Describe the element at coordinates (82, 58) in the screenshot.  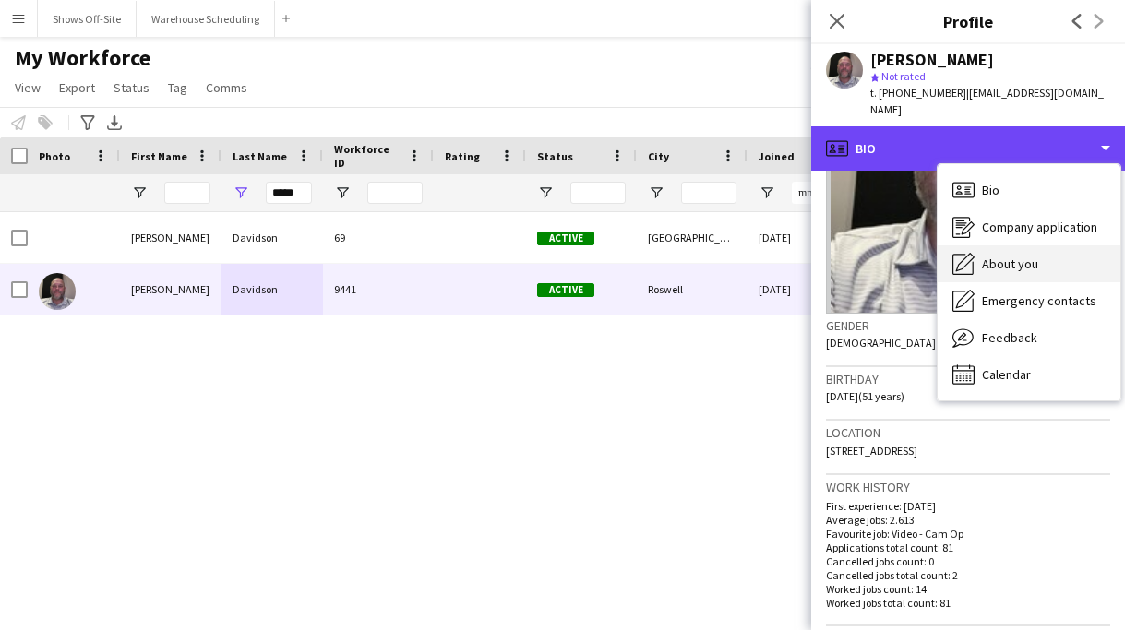
I see `span: My Workforce` at that location.